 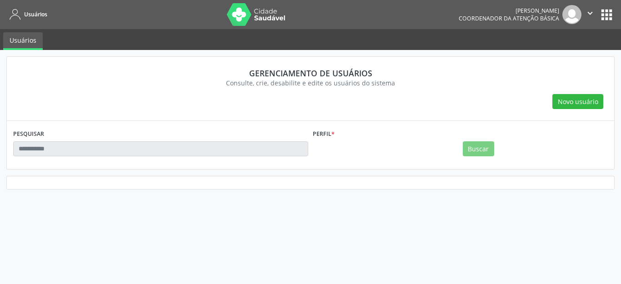 I want to click on button: Buscar, so click(x=478, y=149).